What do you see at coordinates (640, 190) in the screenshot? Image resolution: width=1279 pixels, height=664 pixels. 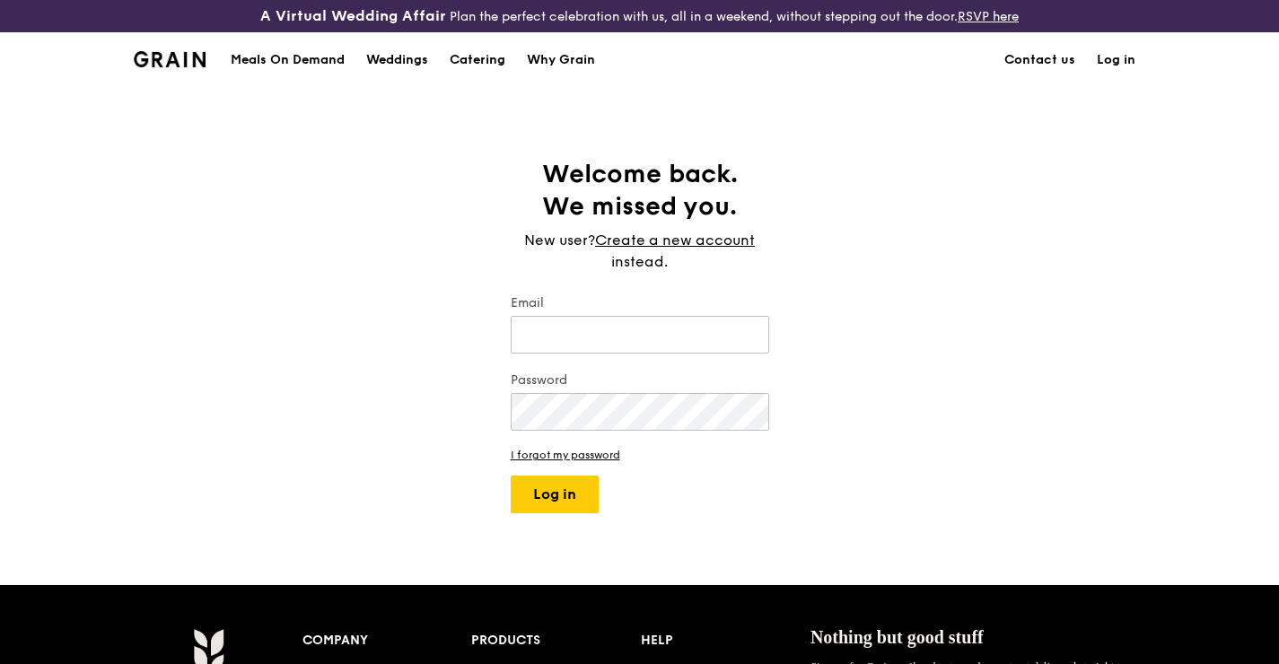 I see `h1: Welcome back. We missed you.` at bounding box center [640, 190].